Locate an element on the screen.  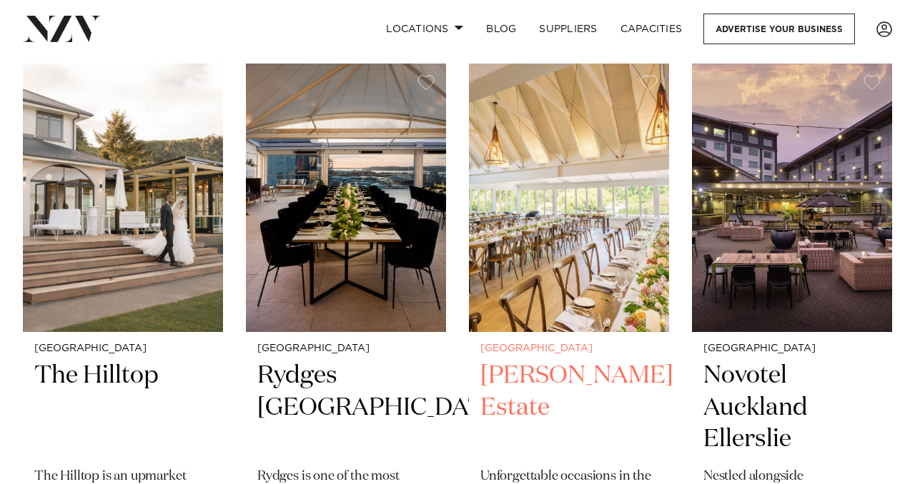
a: BLOG is located at coordinates (501, 29).